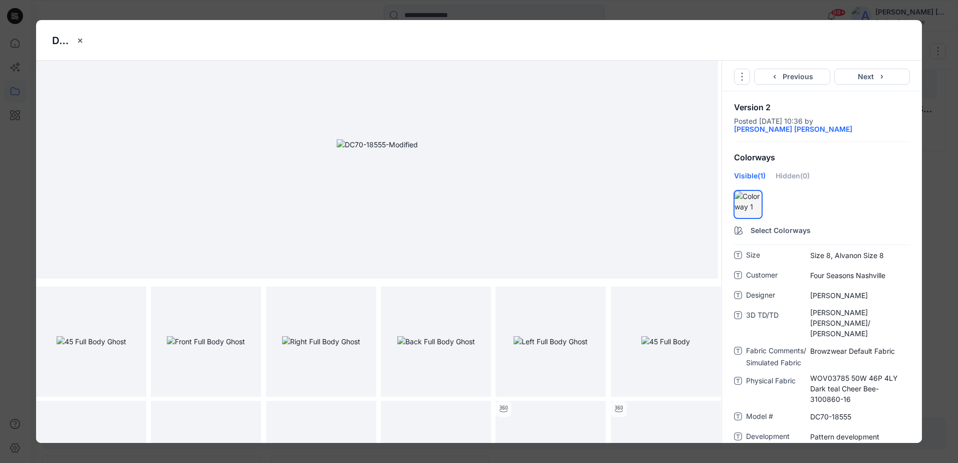 The image size is (958, 463). What do you see at coordinates (792, 77) in the screenshot?
I see `button: Previous` at bounding box center [792, 77].